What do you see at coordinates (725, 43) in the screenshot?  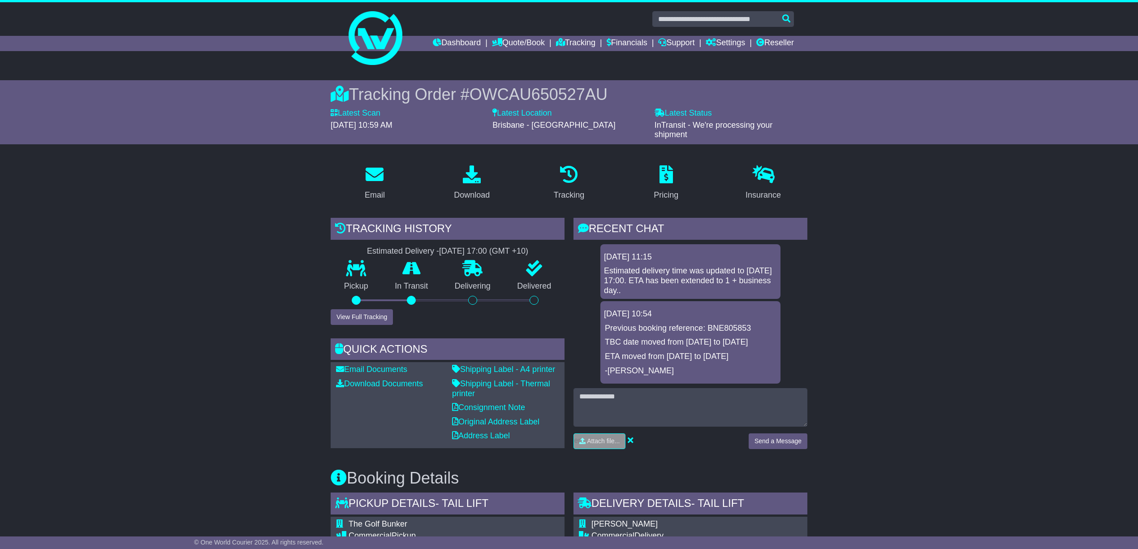 I see `a: Settings` at bounding box center [725, 43].